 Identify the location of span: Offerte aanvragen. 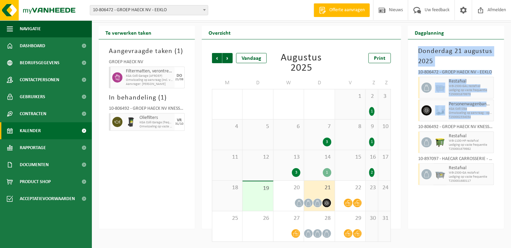
(347, 10).